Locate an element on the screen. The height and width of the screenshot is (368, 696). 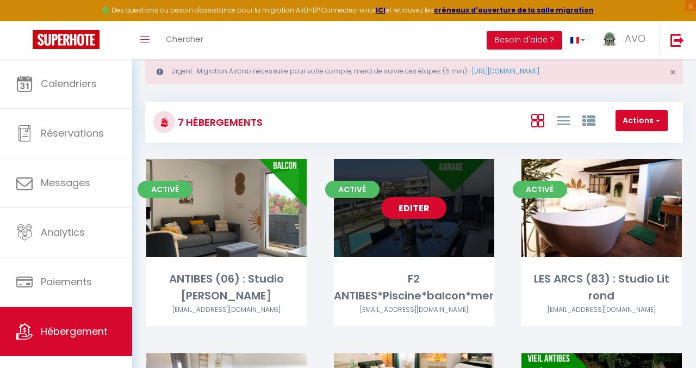
a: Chercher is located at coordinates (184, 40).